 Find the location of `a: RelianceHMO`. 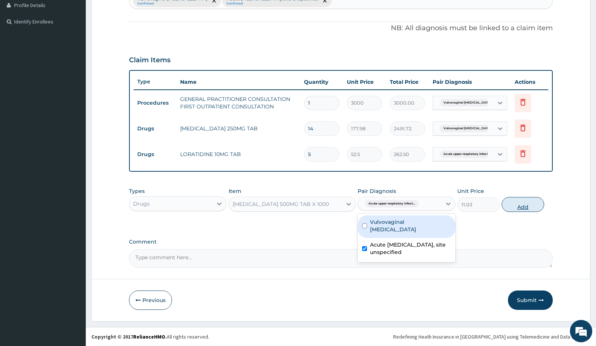

a: RelianceHMO is located at coordinates (149, 337).